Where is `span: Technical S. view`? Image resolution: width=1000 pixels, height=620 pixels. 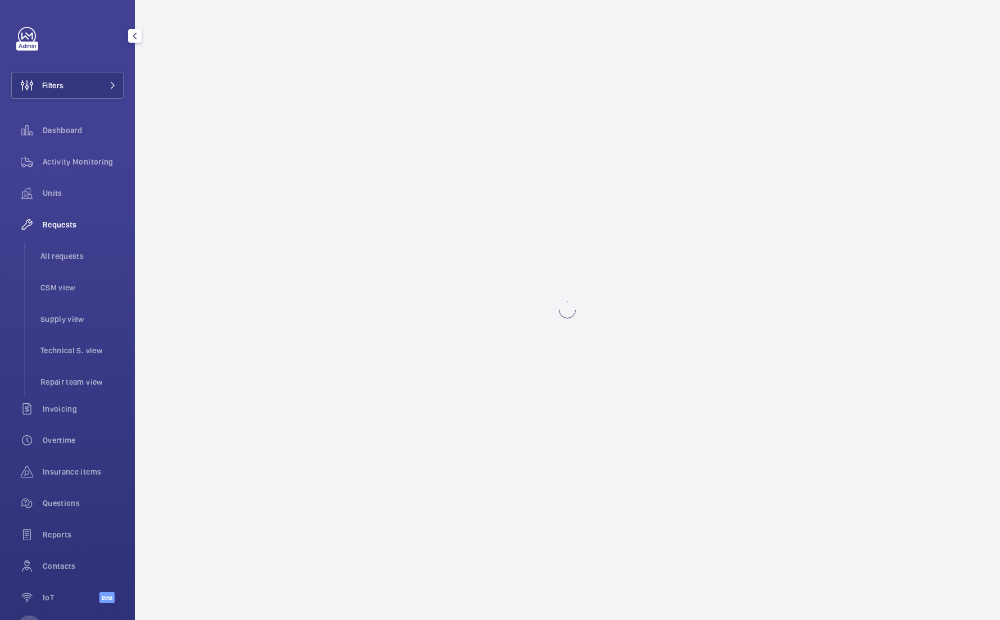 span: Technical S. view is located at coordinates (82, 351).